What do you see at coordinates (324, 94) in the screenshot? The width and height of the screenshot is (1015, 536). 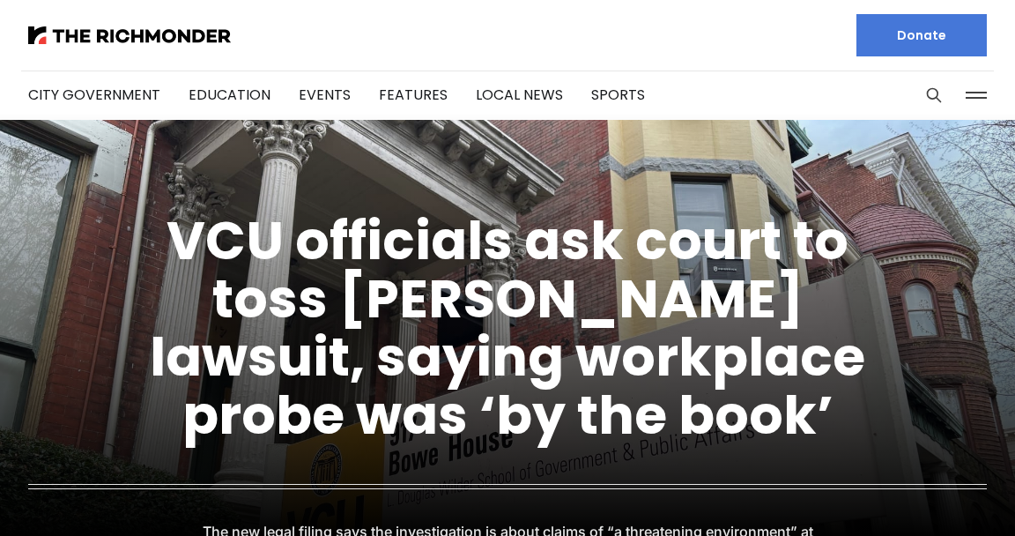 I see `a: Events` at bounding box center [324, 94].